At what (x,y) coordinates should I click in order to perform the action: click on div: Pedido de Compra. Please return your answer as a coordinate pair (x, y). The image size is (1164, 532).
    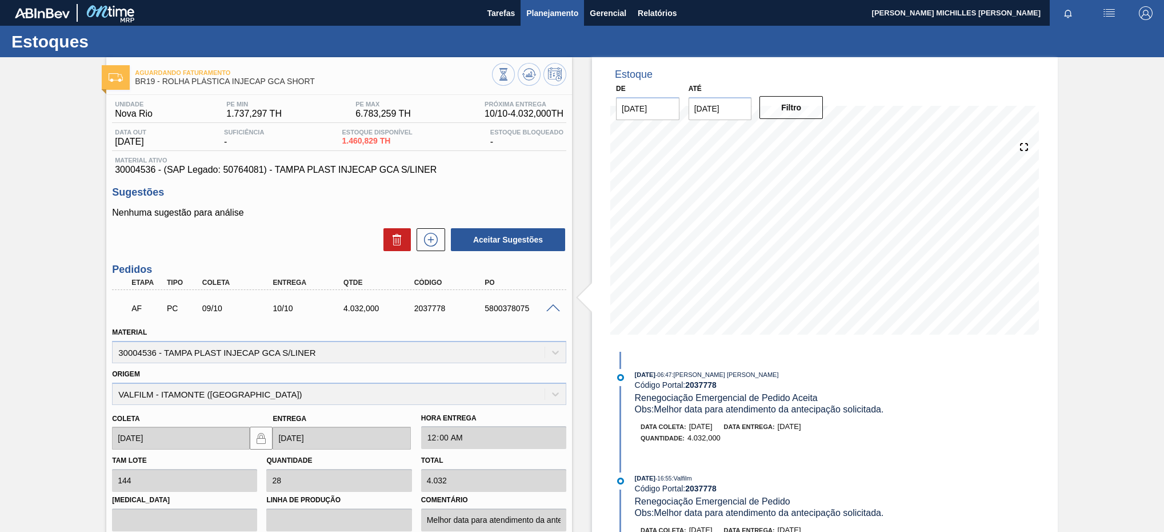
    Looking at the image, I should click on (182, 308).